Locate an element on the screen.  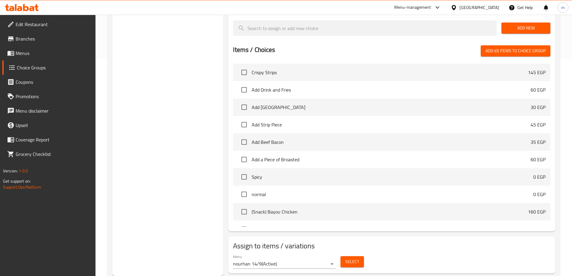
input: search is located at coordinates (365, 28).